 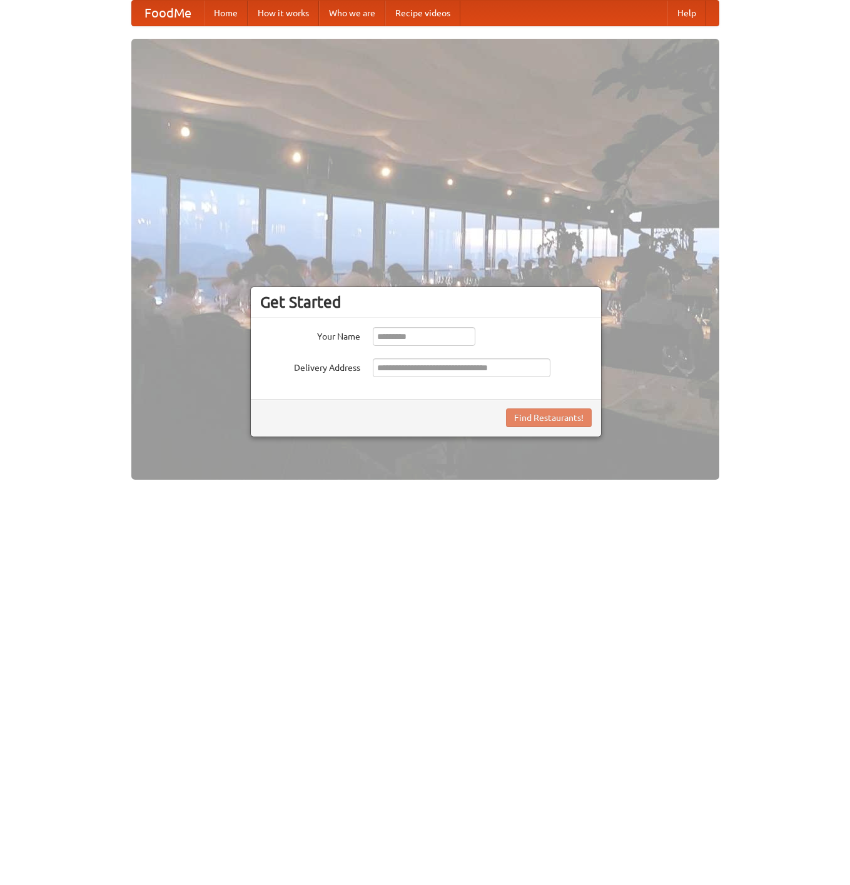 I want to click on a: Recipe videos, so click(x=423, y=13).